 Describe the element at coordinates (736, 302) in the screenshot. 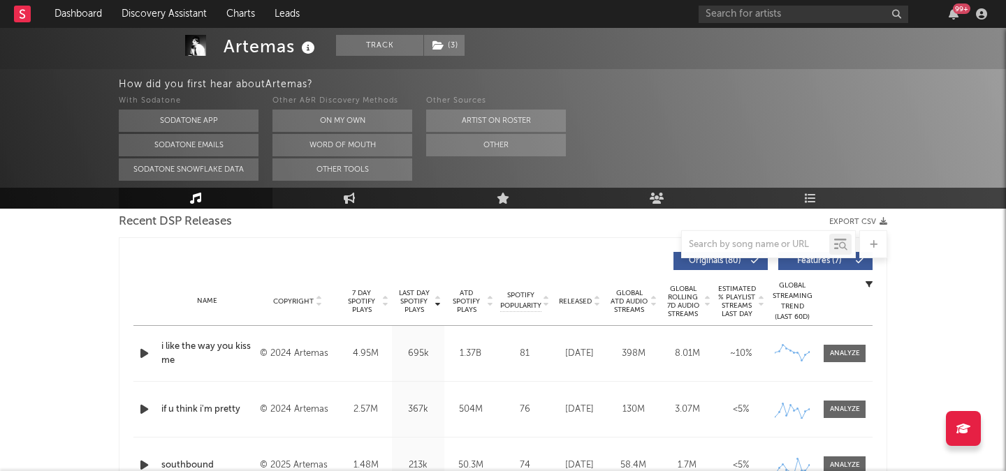

I see `span: Estimated % Playlist Streams Last Day` at that location.